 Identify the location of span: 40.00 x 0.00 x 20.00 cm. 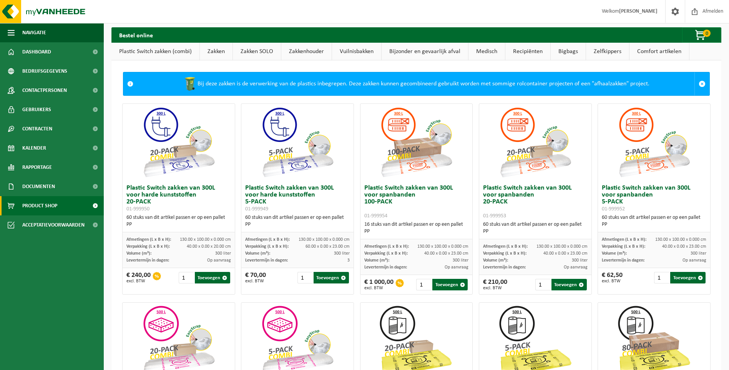
(209, 246).